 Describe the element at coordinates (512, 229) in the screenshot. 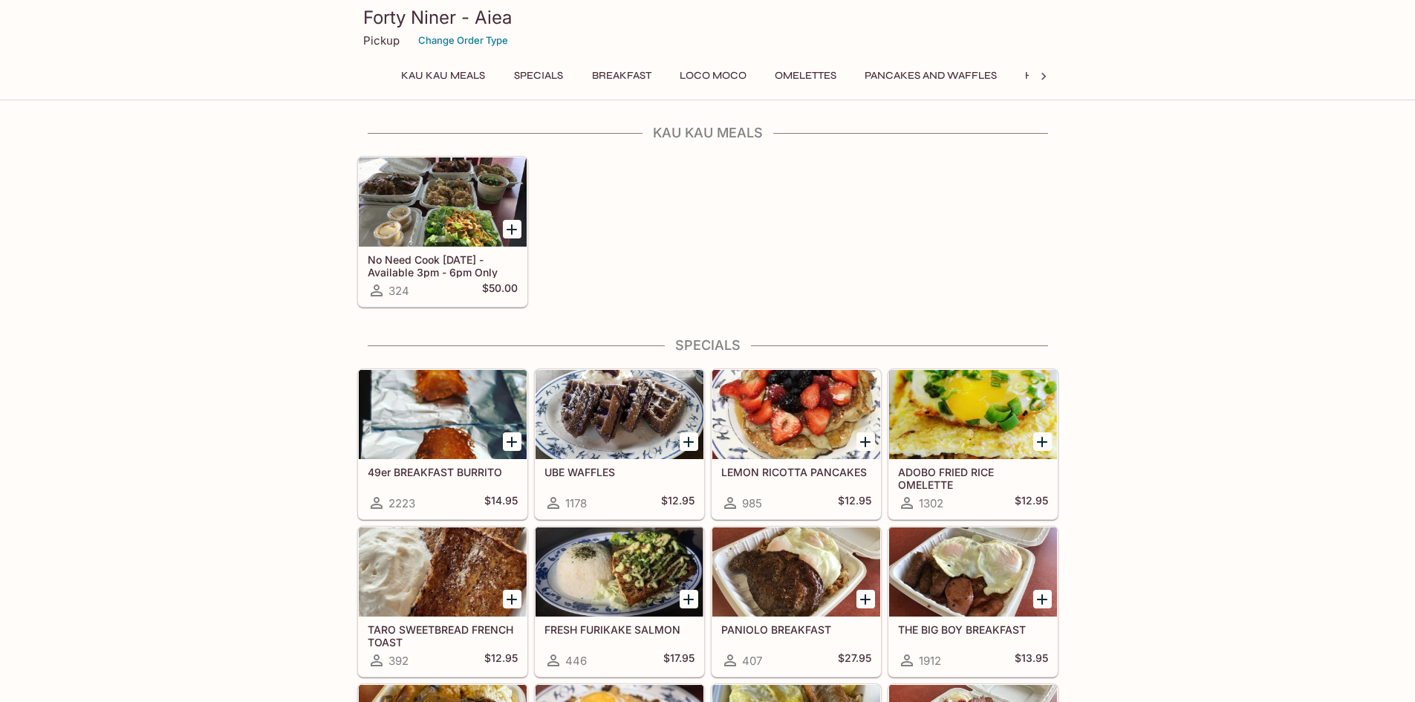

I see `button: Add No Need Cook Today - Available 3pm - 6pm Only` at that location.